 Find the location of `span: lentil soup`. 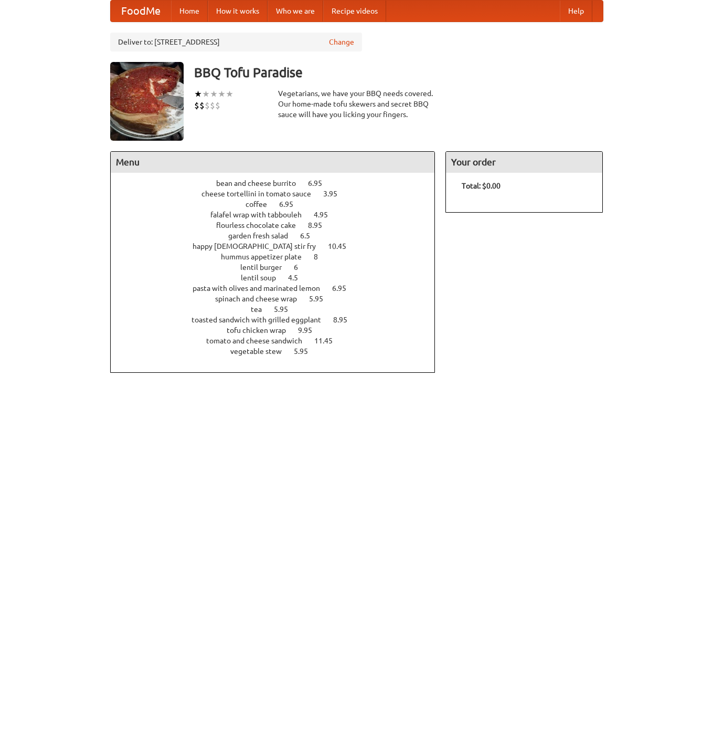

span: lentil soup is located at coordinates (263, 278).